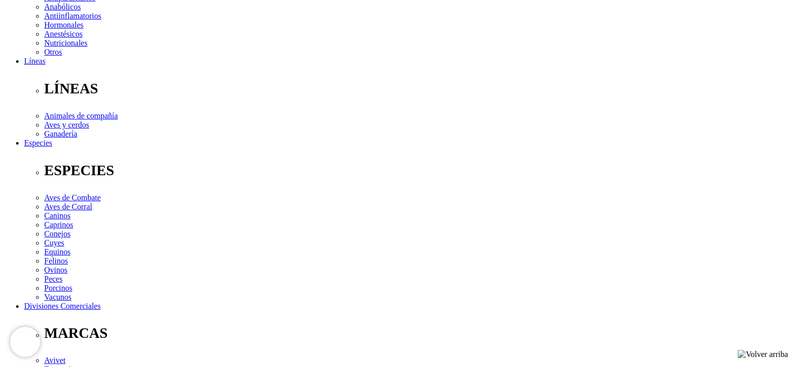 The width and height of the screenshot is (796, 367). I want to click on a: Aves de Combate, so click(72, 197).